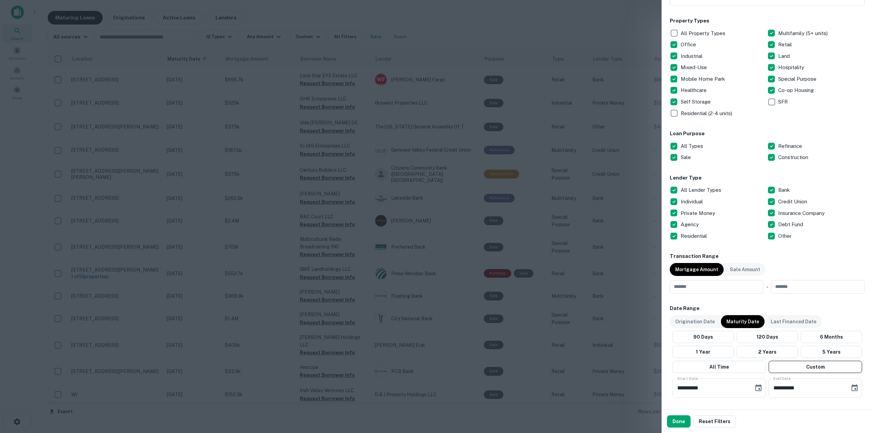 This screenshot has width=873, height=433. I want to click on p: Multifamily (5+ units), so click(803, 33).